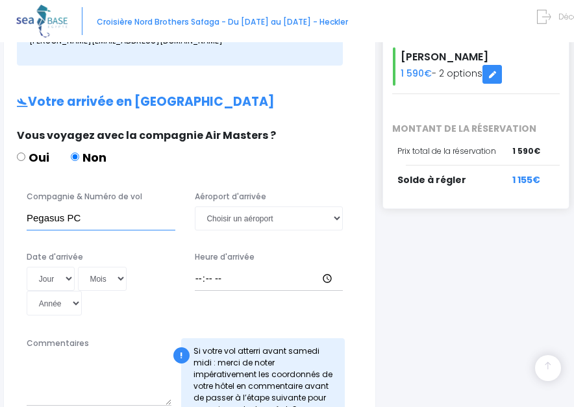 The height and width of the screenshot is (407, 574). I want to click on label: Aéroport d'arrivée, so click(230, 197).